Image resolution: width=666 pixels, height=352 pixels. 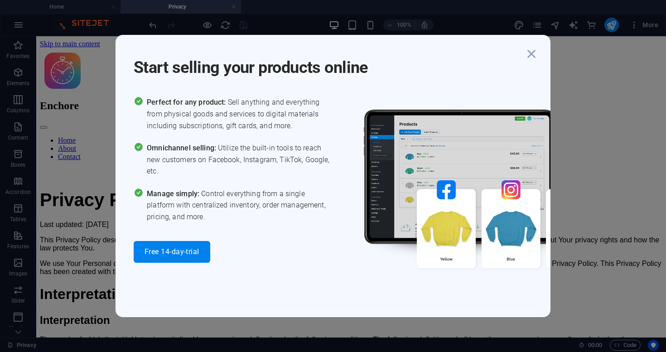 I want to click on img: promo_image.png, so click(x=485, y=195).